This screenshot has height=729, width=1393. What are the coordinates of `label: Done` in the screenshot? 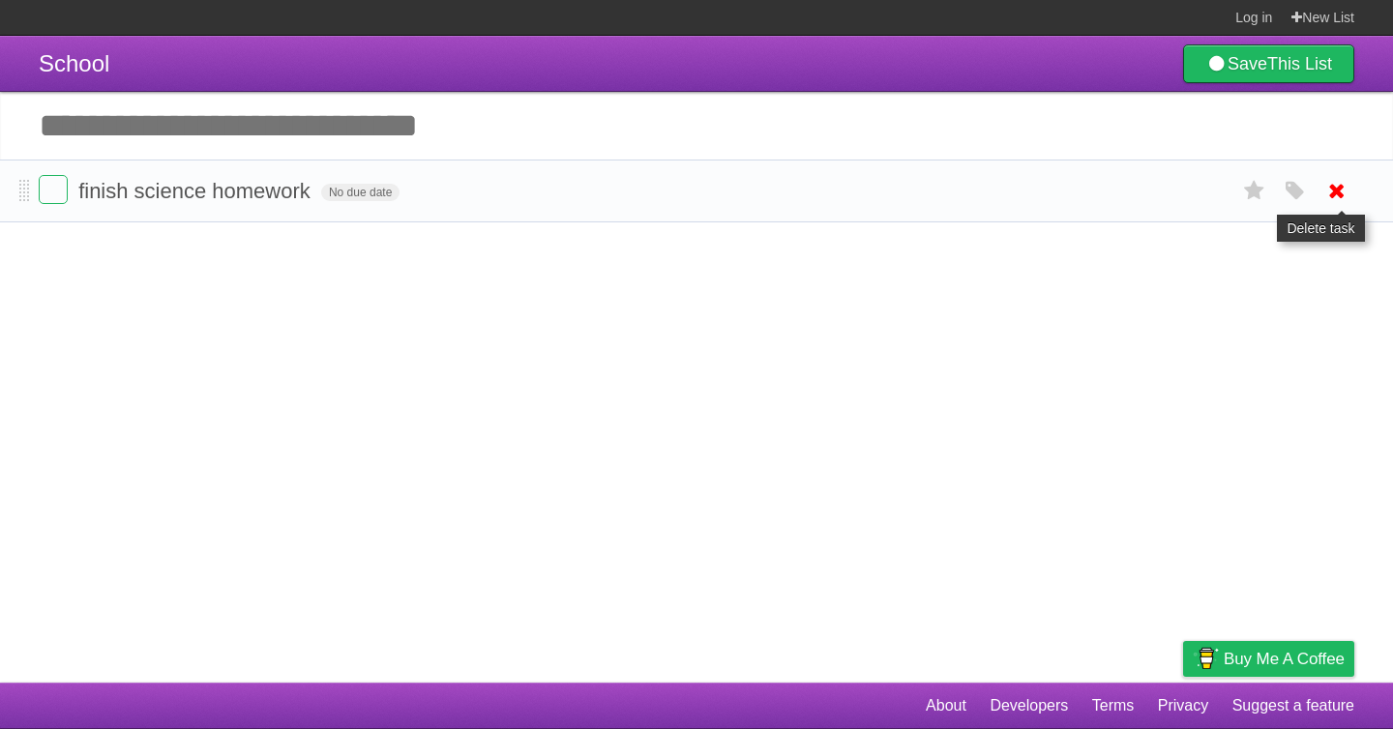 It's located at (53, 190).